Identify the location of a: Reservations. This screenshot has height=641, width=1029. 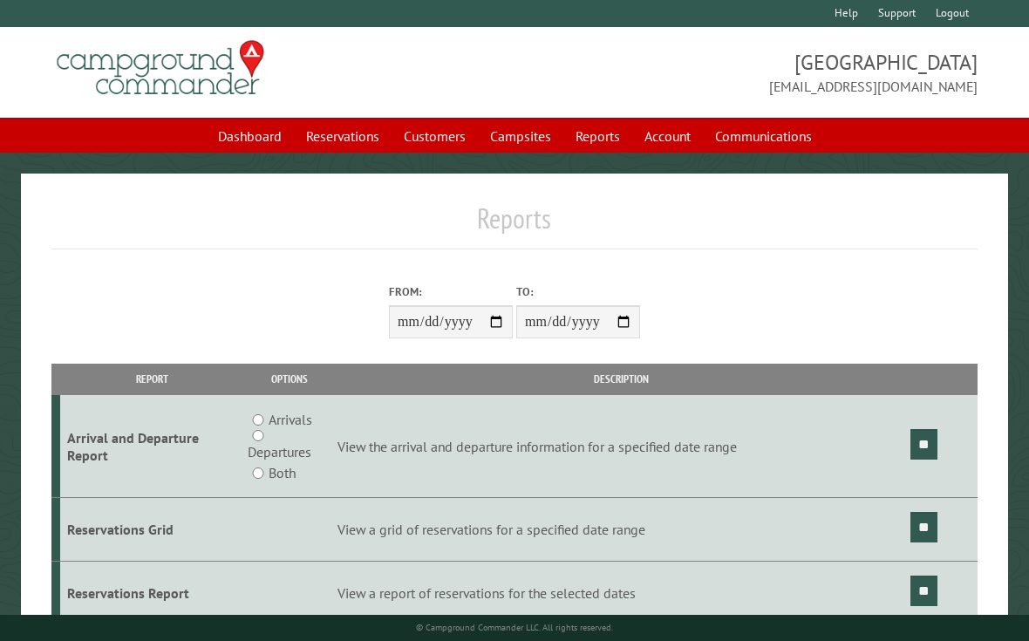
(343, 136).